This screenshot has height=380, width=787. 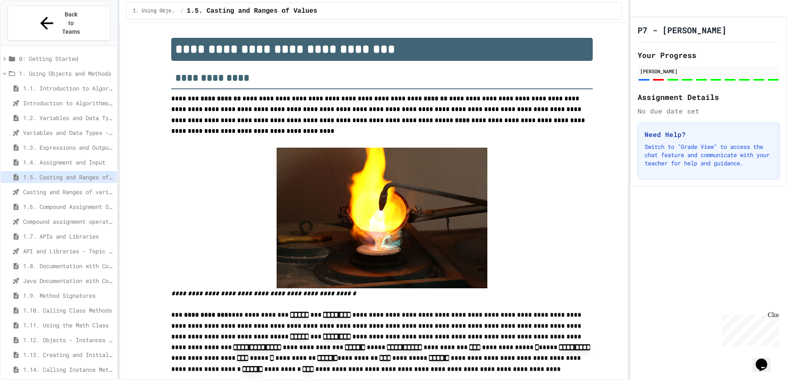 What do you see at coordinates (68, 295) in the screenshot?
I see `span: 1.9. Method Signatures` at bounding box center [68, 295].